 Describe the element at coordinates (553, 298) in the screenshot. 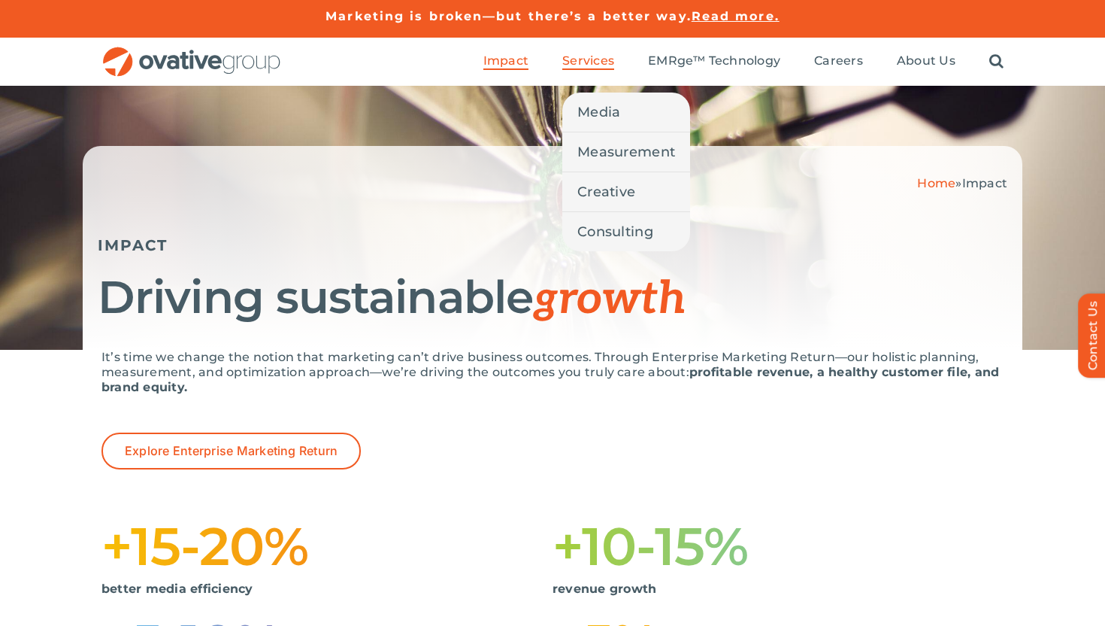

I see `h1: Driving sustainable` at that location.